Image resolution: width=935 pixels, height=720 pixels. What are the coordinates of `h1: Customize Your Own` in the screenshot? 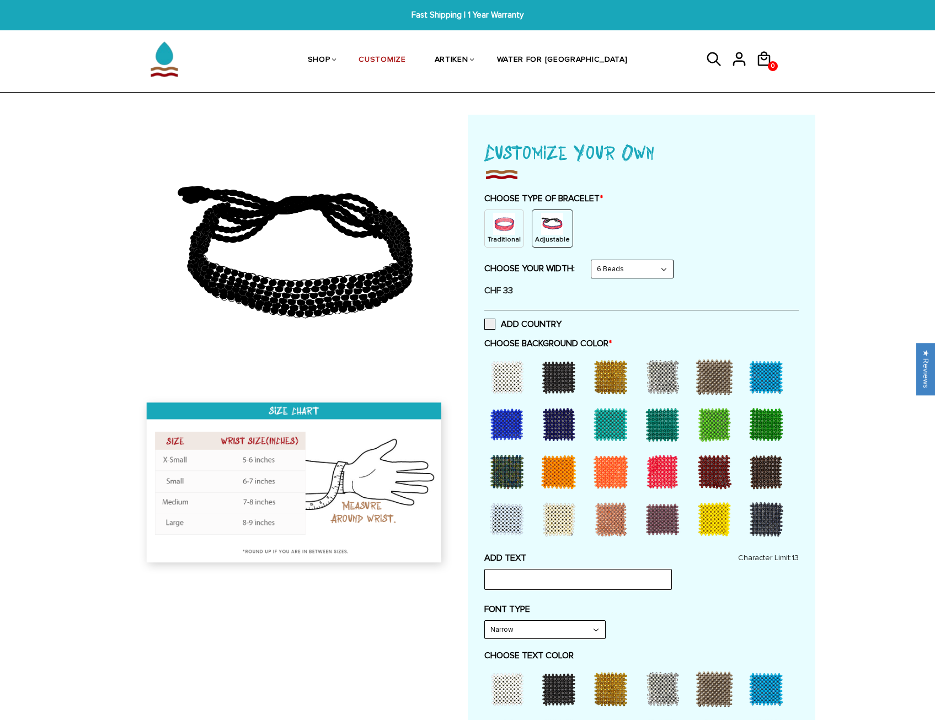 It's located at (641, 152).